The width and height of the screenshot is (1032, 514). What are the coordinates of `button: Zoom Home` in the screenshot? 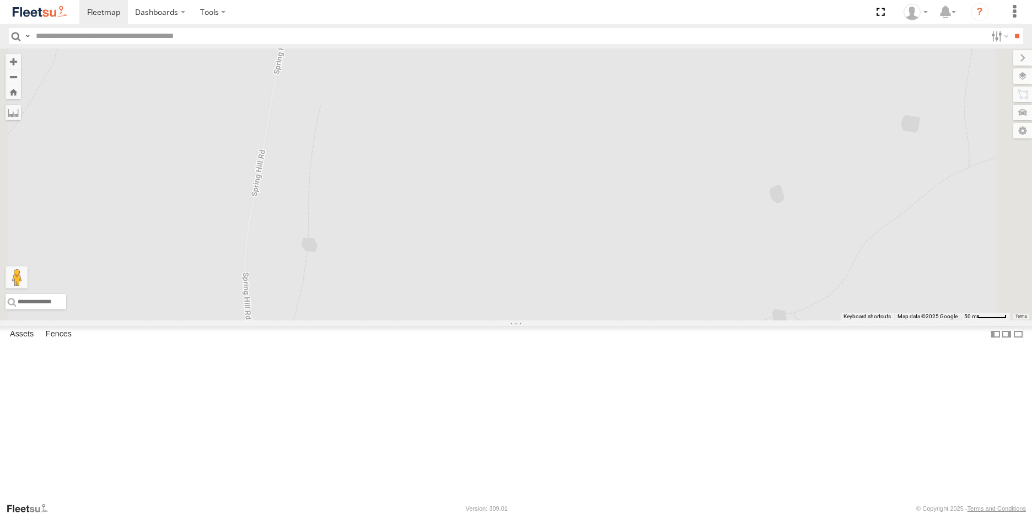 It's located at (13, 92).